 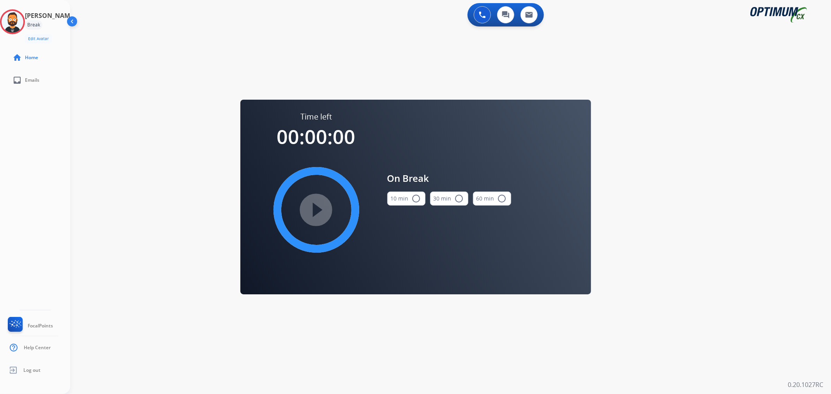 What do you see at coordinates (17, 58) in the screenshot?
I see `mat-icon: home` at bounding box center [17, 58].